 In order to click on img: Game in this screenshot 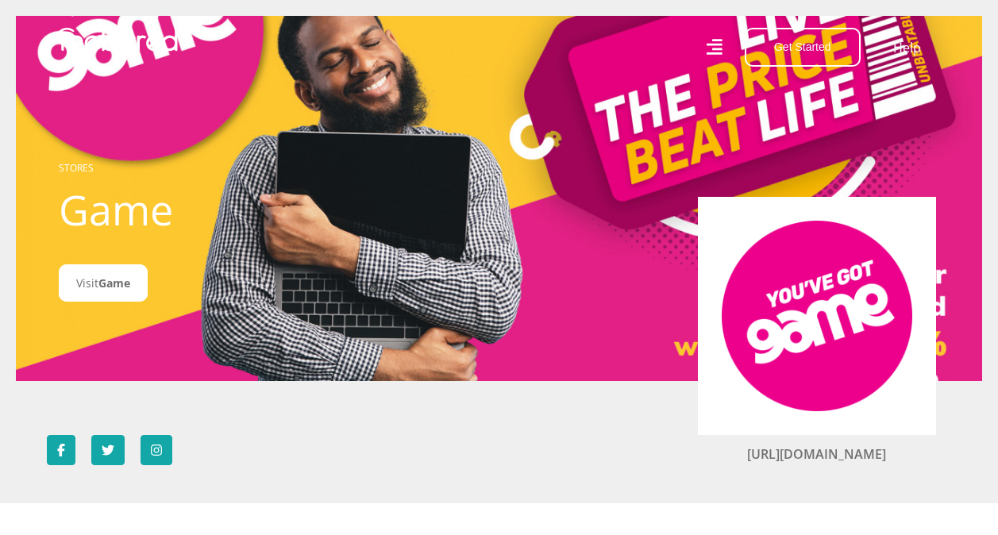, I will do `click(817, 316)`.